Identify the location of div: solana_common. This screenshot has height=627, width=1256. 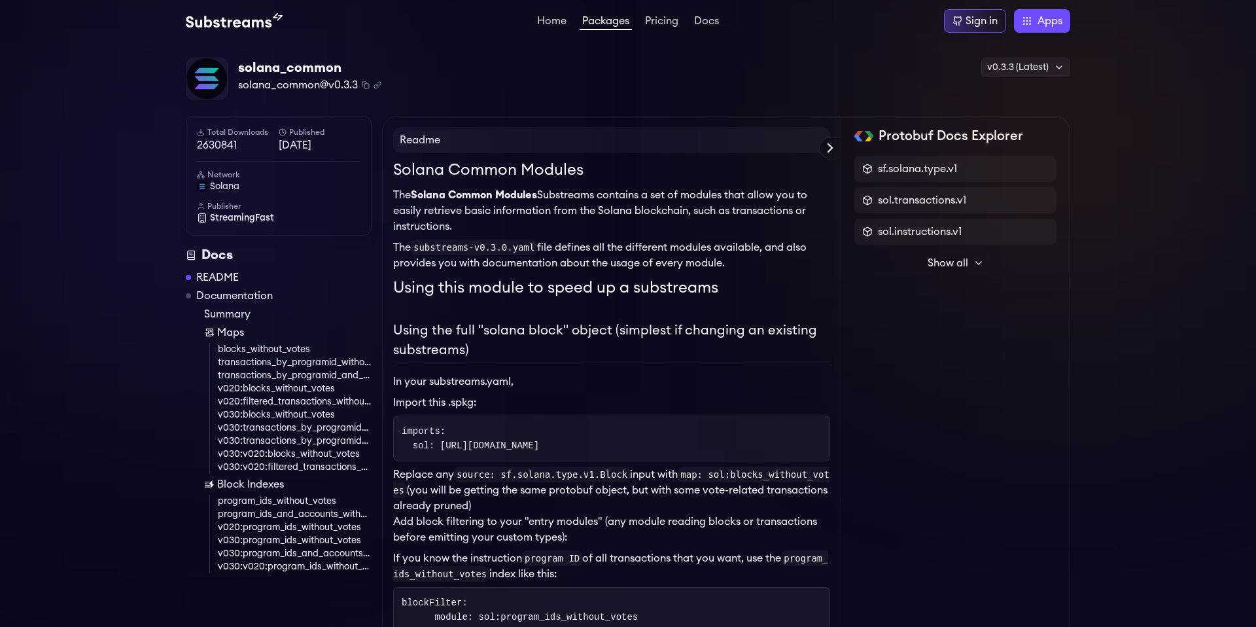
(310, 68).